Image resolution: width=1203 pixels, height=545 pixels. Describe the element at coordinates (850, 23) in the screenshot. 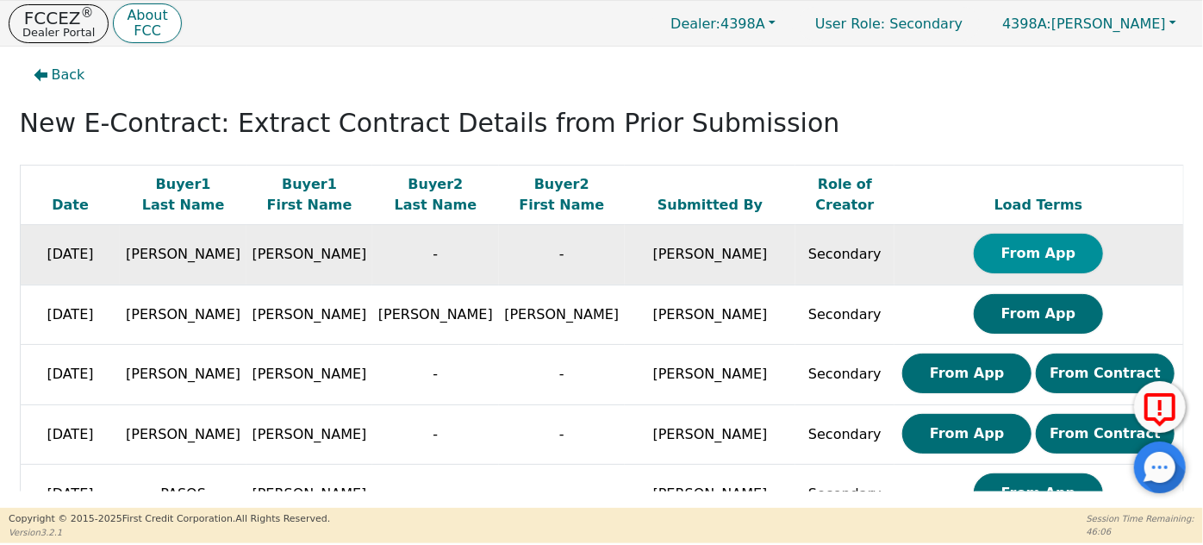

I see `span: User Role :` at that location.